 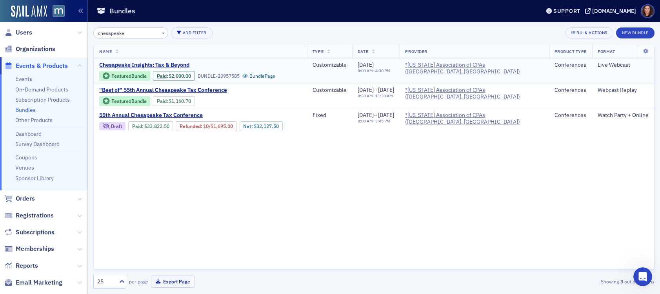 I want to click on input: Search…, so click(x=131, y=33).